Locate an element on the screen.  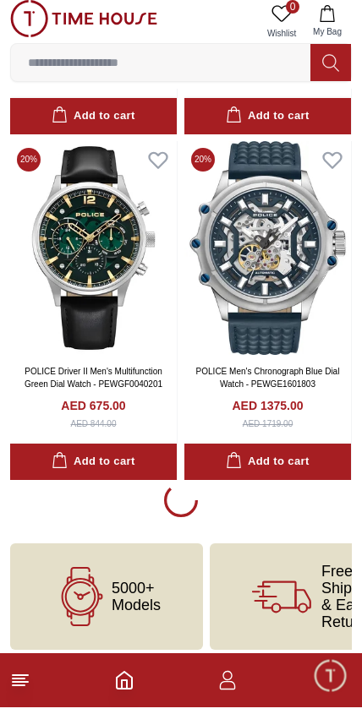
span: 0 is located at coordinates (292, 14).